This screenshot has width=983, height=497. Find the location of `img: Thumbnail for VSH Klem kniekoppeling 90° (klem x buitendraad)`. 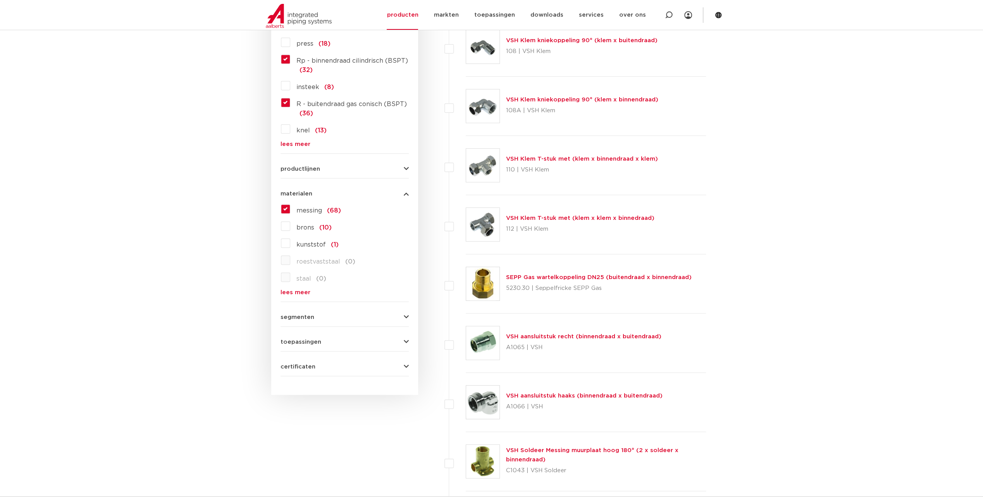

img: Thumbnail for VSH Klem kniekoppeling 90° (klem x buitendraad) is located at coordinates (483, 47).